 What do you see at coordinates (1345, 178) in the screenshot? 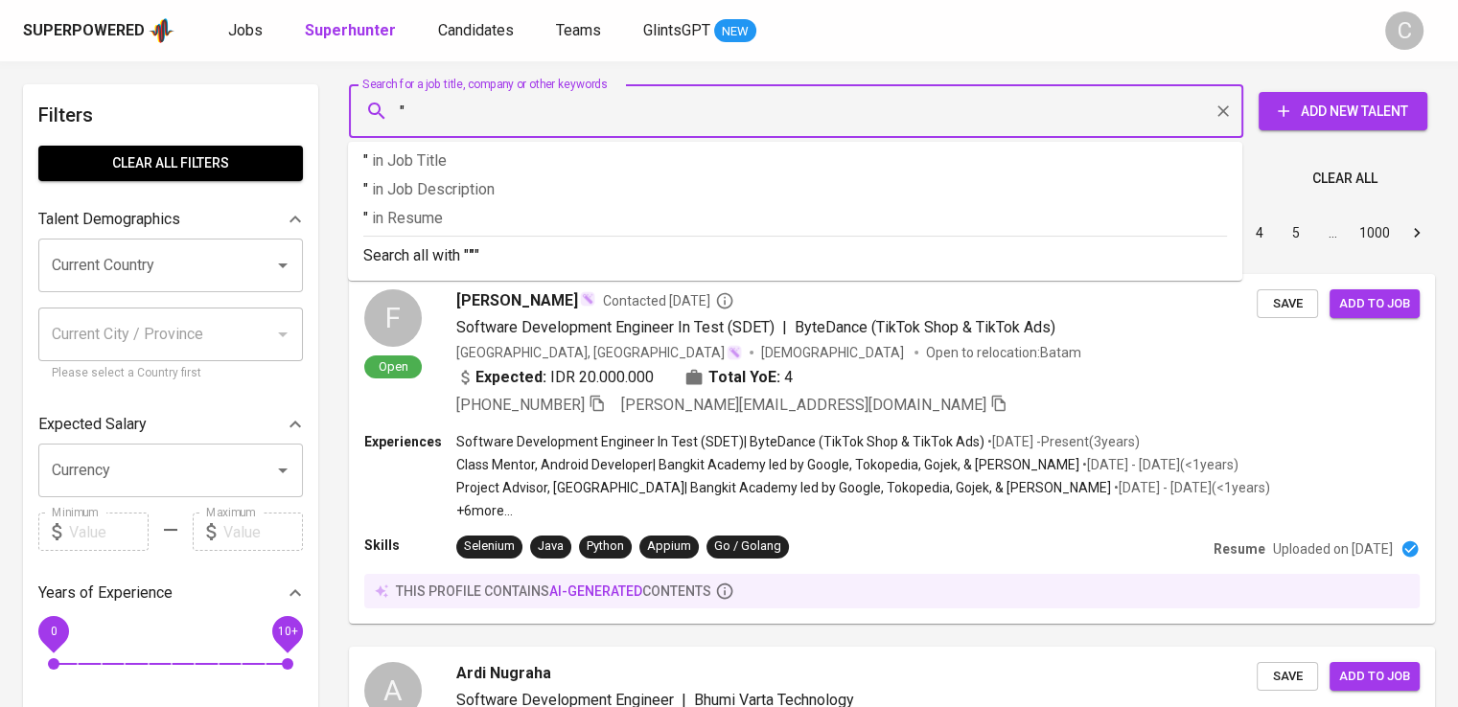
I see `button: Clear All` at bounding box center [1345, 178].